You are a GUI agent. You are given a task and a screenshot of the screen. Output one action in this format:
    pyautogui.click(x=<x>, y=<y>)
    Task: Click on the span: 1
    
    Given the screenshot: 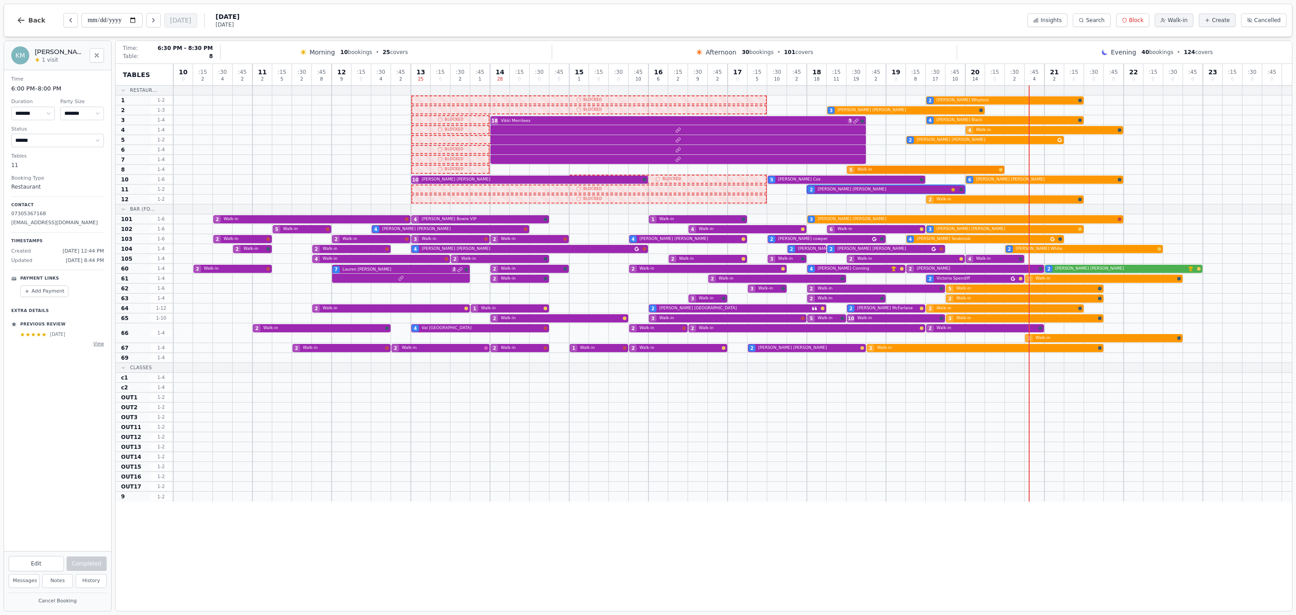 What is the action you would take?
    pyautogui.click(x=123, y=100)
    